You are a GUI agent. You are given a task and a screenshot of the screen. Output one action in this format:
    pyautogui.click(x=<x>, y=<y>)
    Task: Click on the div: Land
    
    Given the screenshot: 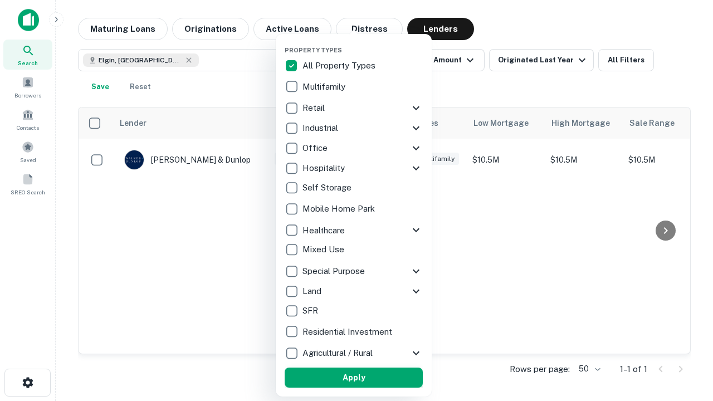 What is the action you would take?
    pyautogui.click(x=354, y=291)
    